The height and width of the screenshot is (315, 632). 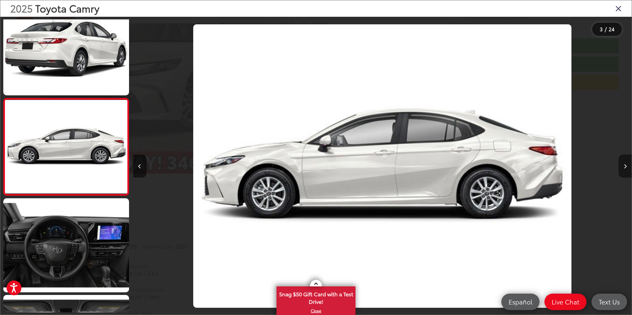 I want to click on span: Toyota Camry, so click(x=67, y=8).